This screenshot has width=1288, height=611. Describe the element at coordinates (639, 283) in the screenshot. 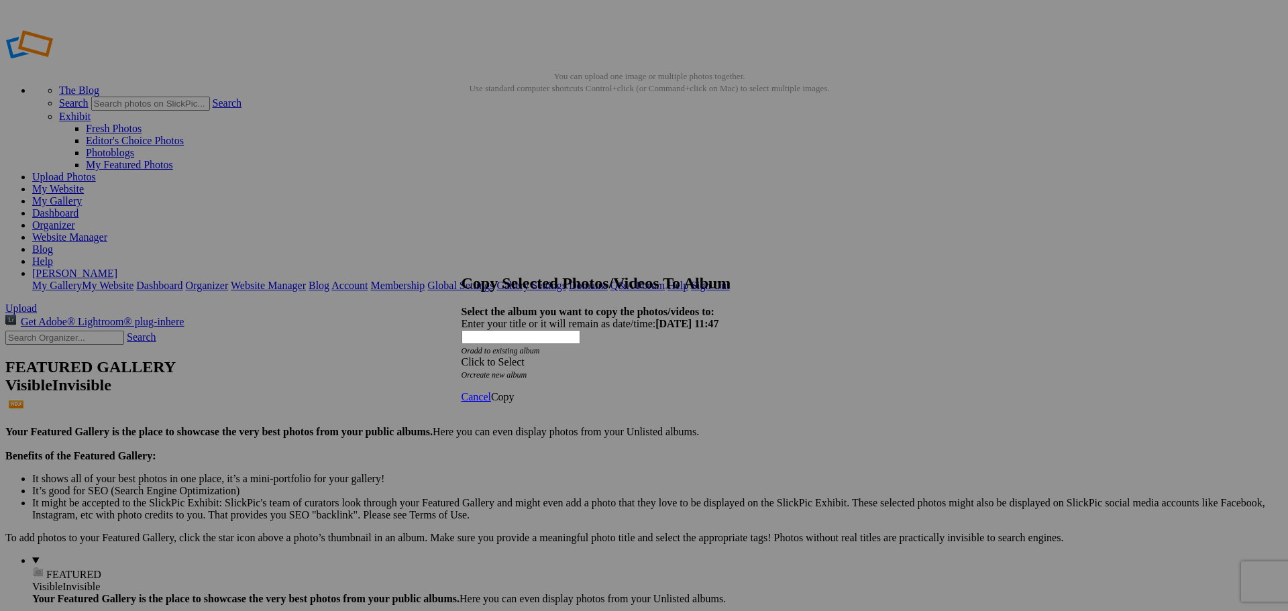

I see `h2: Copy Selected Photos/Videos To Album` at that location.